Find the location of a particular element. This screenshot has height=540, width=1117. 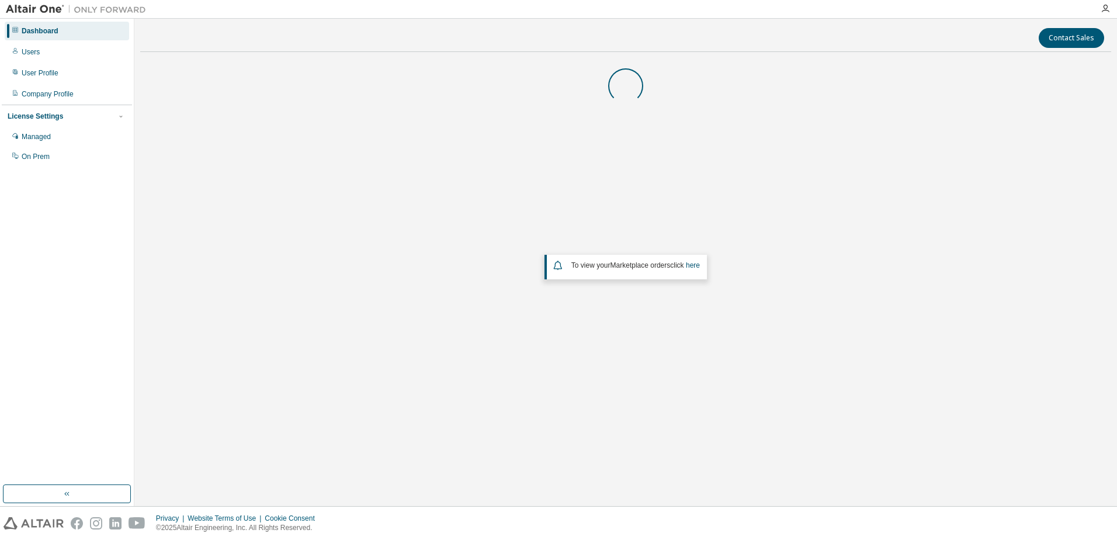

div: Cookie Consent is located at coordinates (293, 518).